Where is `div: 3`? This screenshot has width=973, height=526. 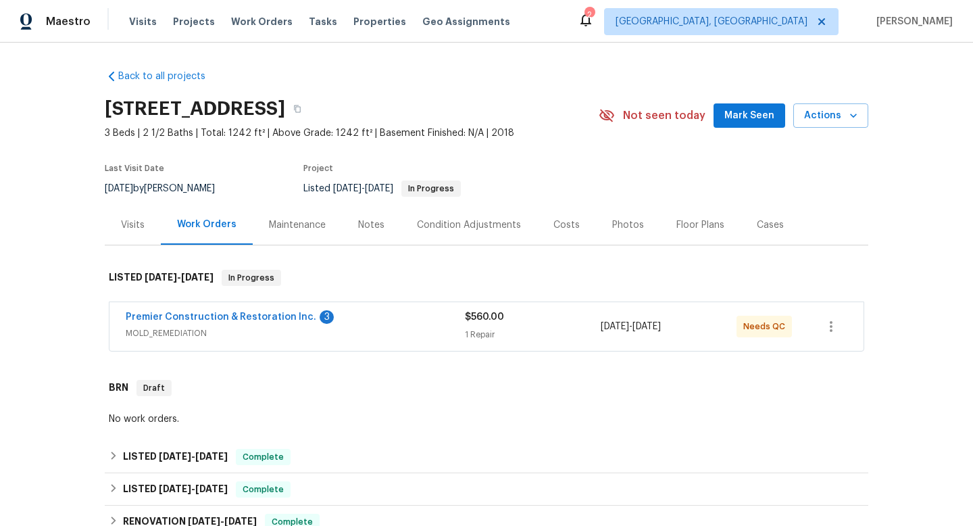 div: 3 is located at coordinates (326, 317).